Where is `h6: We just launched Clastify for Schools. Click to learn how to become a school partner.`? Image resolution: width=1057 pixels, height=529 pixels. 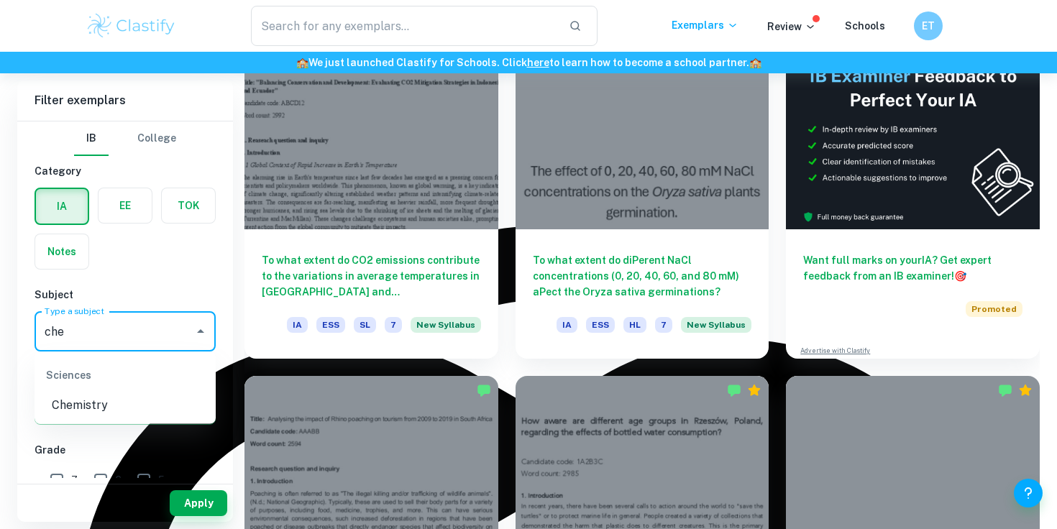 h6: We just launched Clastify for Schools. Click to learn how to become a school partner. is located at coordinates (529, 63).